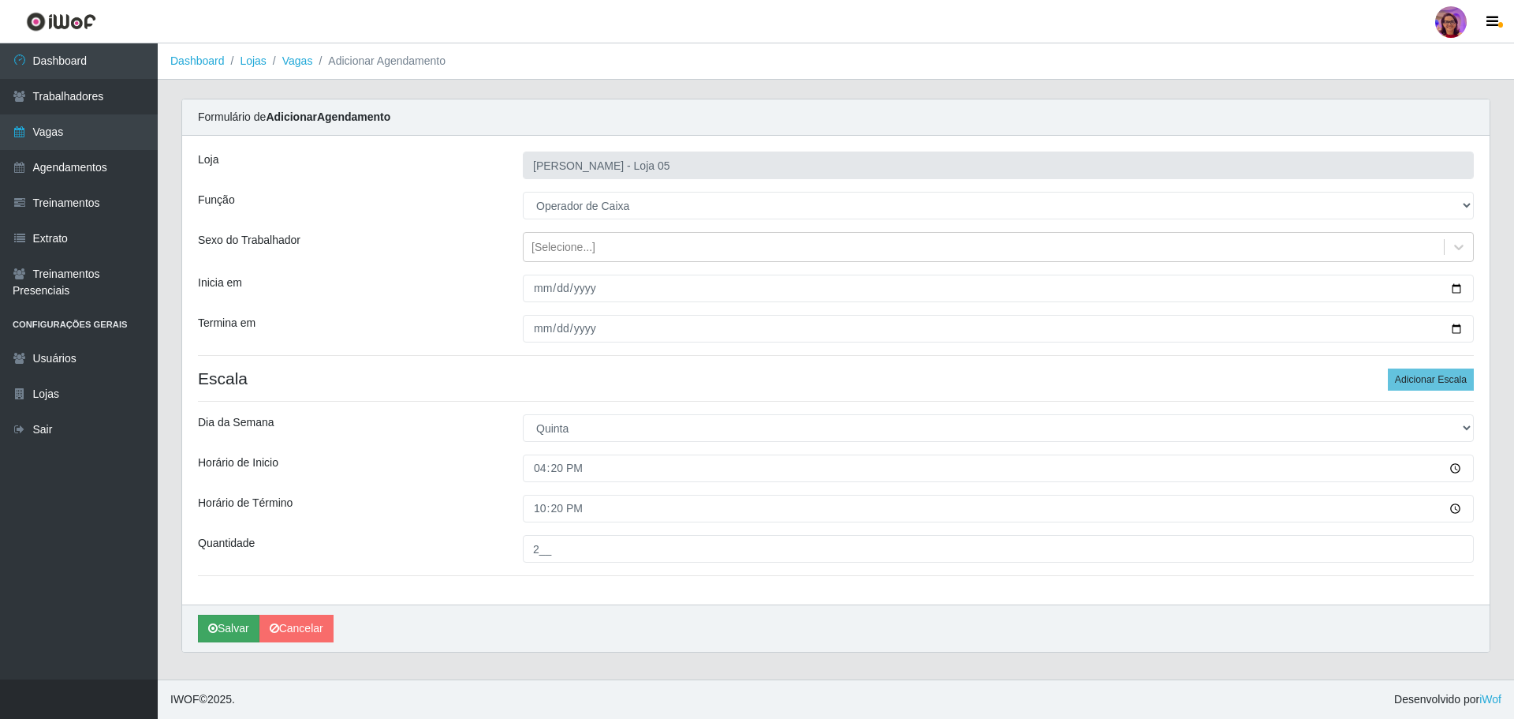 This screenshot has width=1514, height=719. Describe the element at coordinates (185, 699) in the screenshot. I see `span: IWOF` at that location.